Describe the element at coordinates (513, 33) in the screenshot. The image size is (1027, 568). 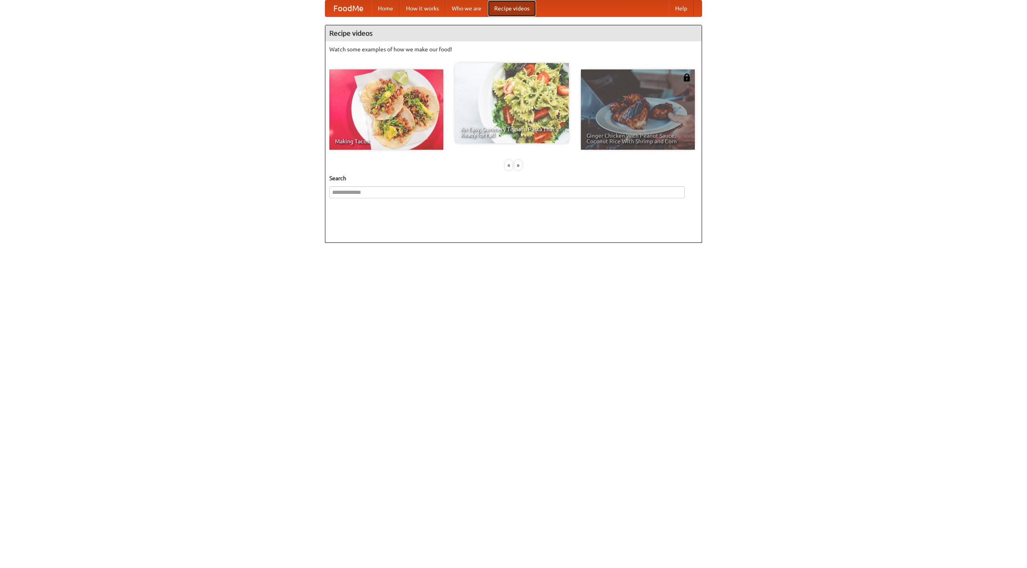
I see `h4: Recipe videos` at that location.